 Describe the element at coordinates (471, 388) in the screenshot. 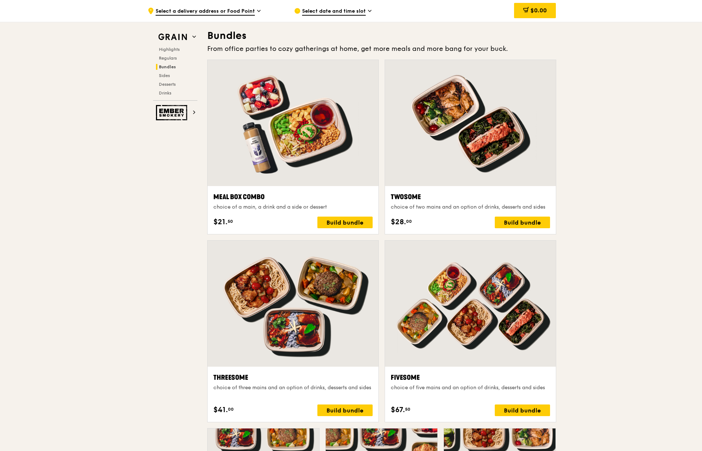

I see `div: choice of five mains and an option of drinks, desserts and sides` at that location.